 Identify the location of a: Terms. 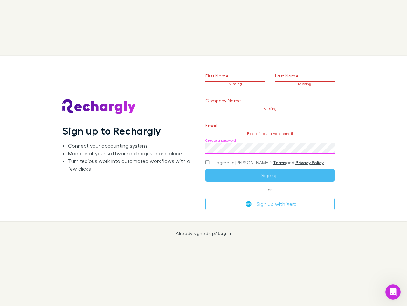
(280, 162).